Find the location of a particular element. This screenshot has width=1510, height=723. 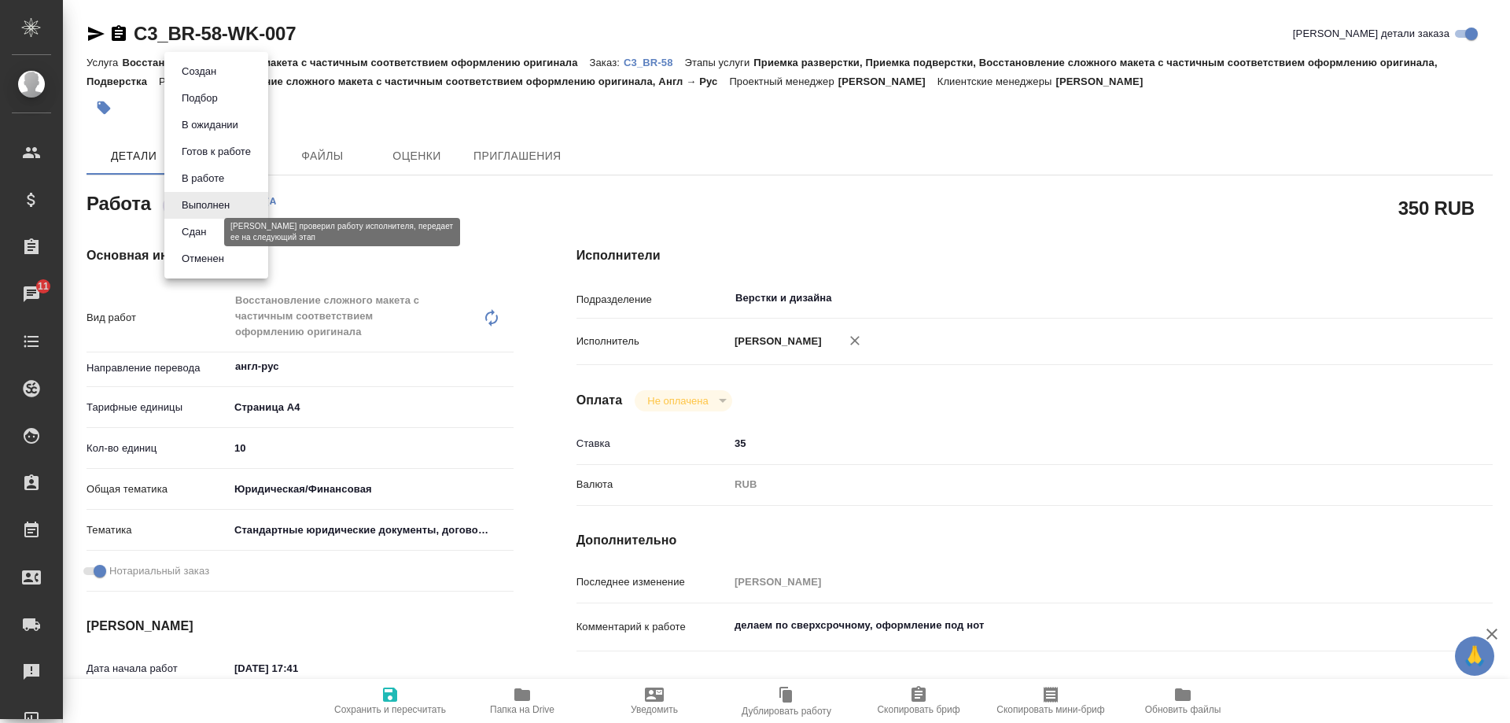

button: Готов к работе is located at coordinates (216, 152).